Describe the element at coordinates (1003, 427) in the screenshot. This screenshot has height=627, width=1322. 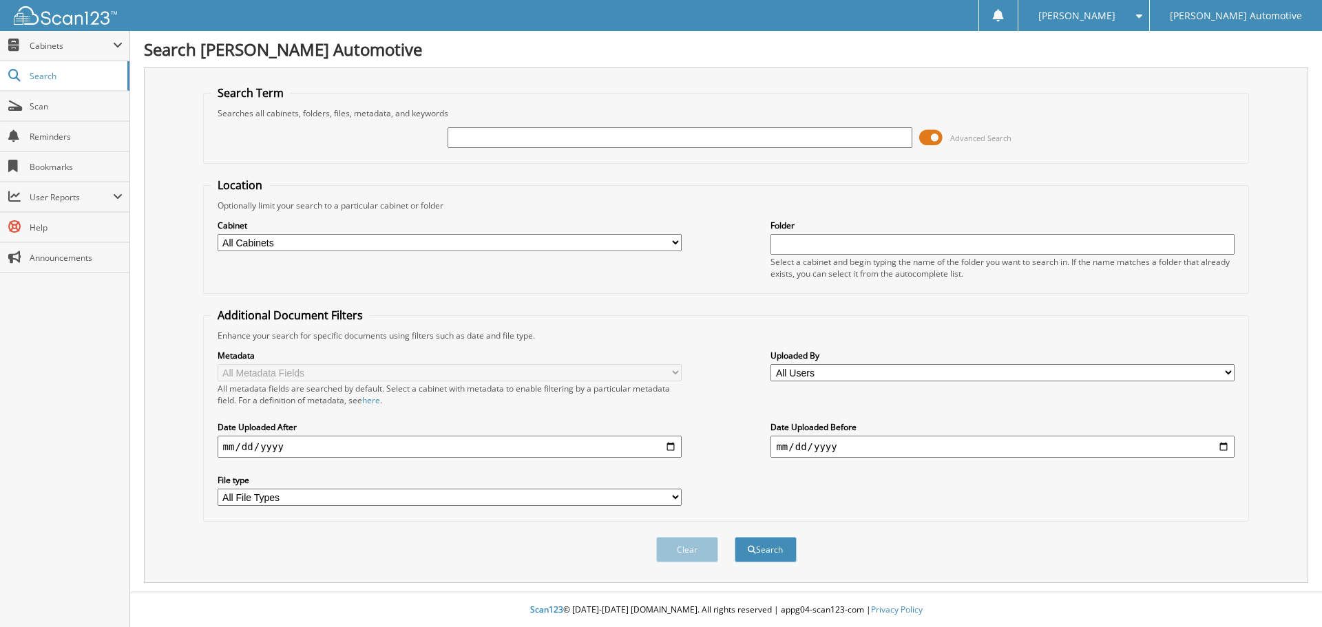
I see `label: Date Uploaded Before` at that location.